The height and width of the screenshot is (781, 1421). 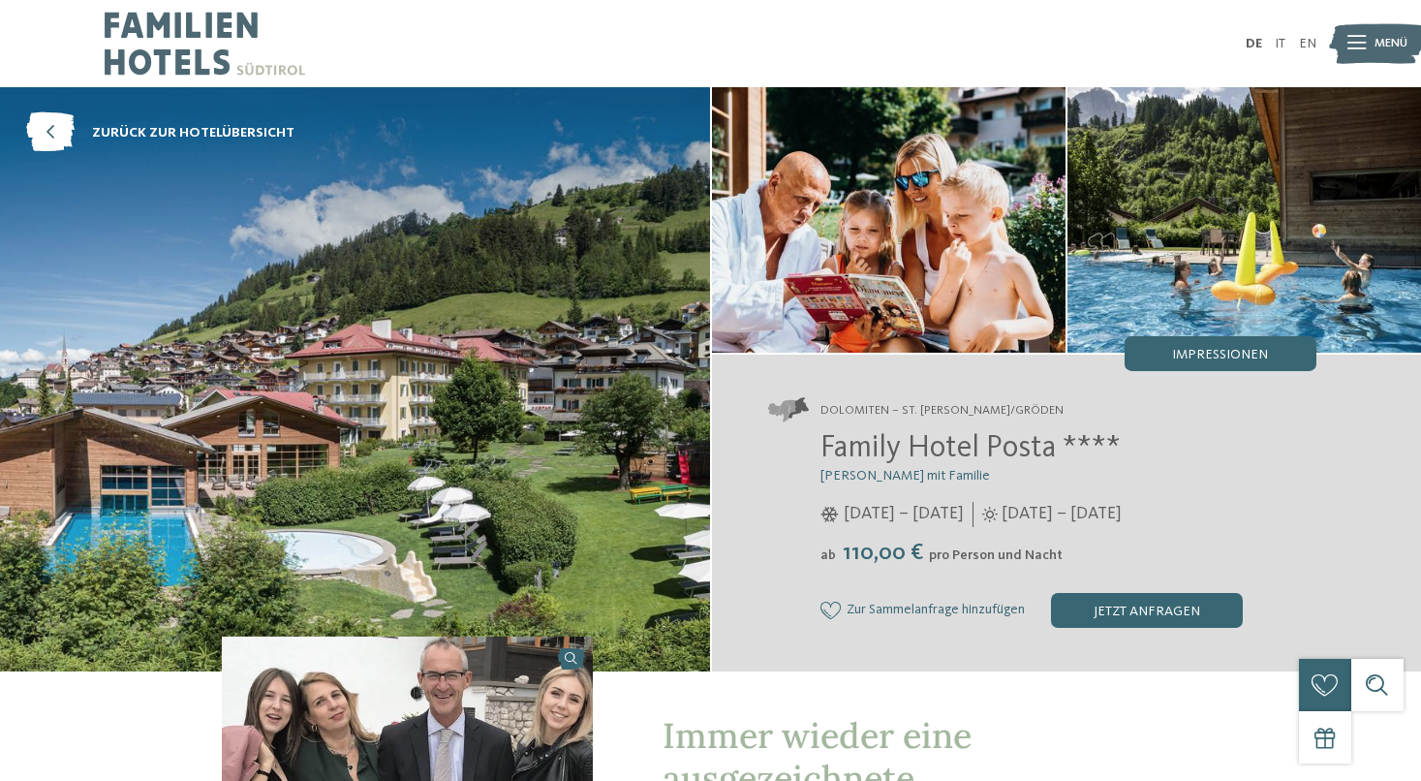 I want to click on i: Öffnungszeiten im Sommer, so click(x=990, y=514).